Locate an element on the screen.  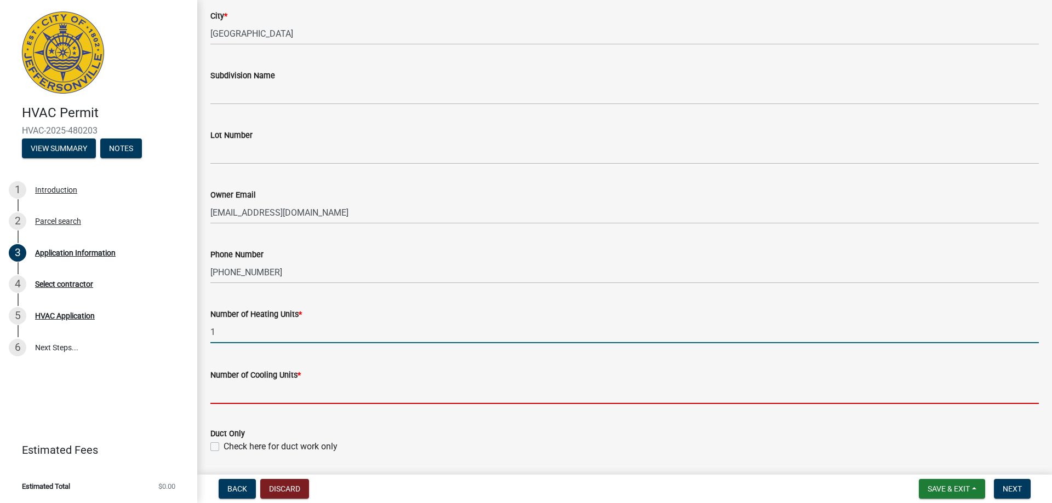
span: Next is located at coordinates (1012, 489).